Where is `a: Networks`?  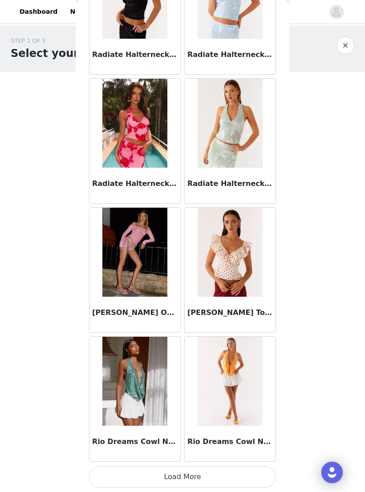
a: Networks is located at coordinates (86, 12).